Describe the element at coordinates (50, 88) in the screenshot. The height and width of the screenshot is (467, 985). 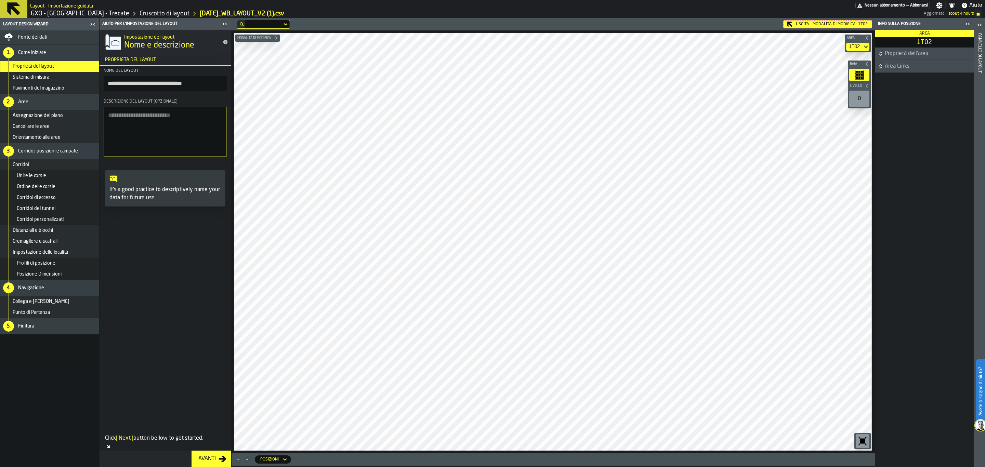
I see `li: menu Pavimenti del magazzino` at that location.